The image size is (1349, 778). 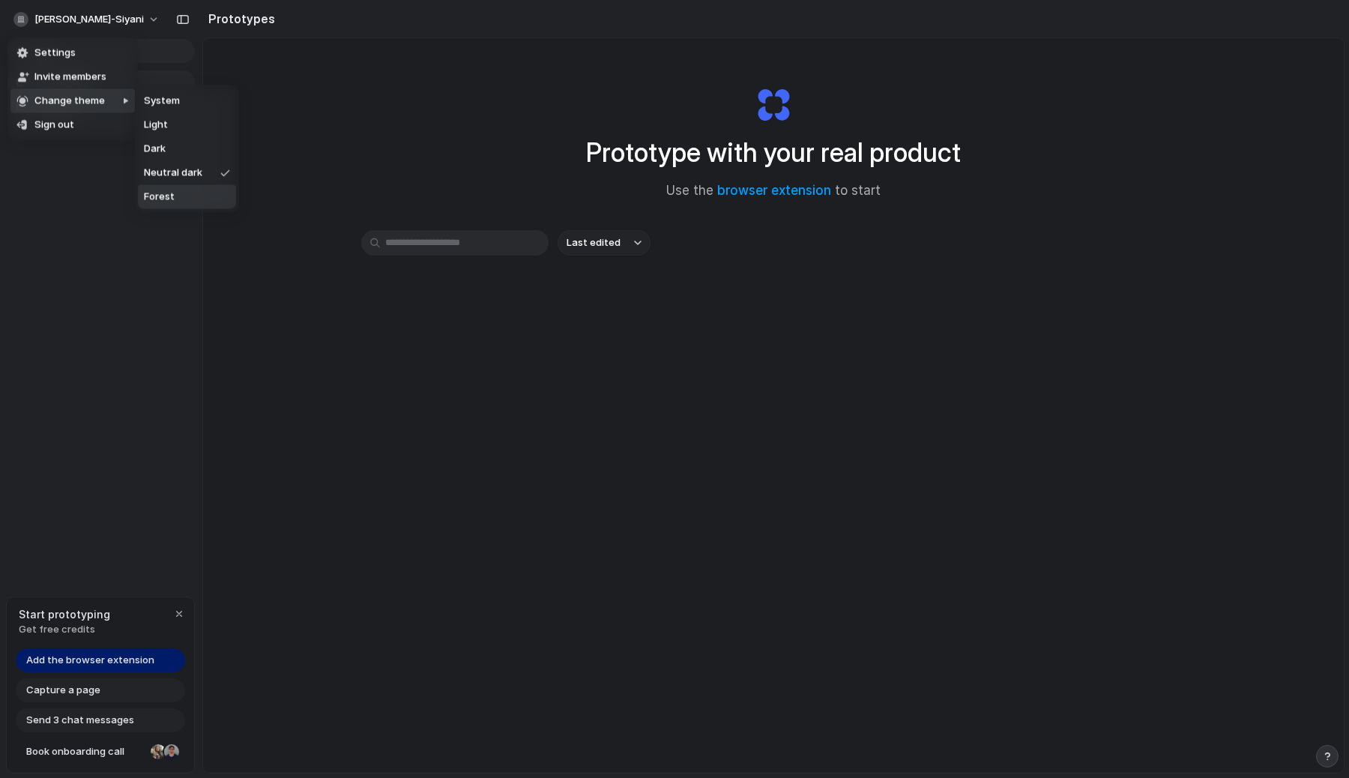 I want to click on span: Change theme, so click(x=70, y=101).